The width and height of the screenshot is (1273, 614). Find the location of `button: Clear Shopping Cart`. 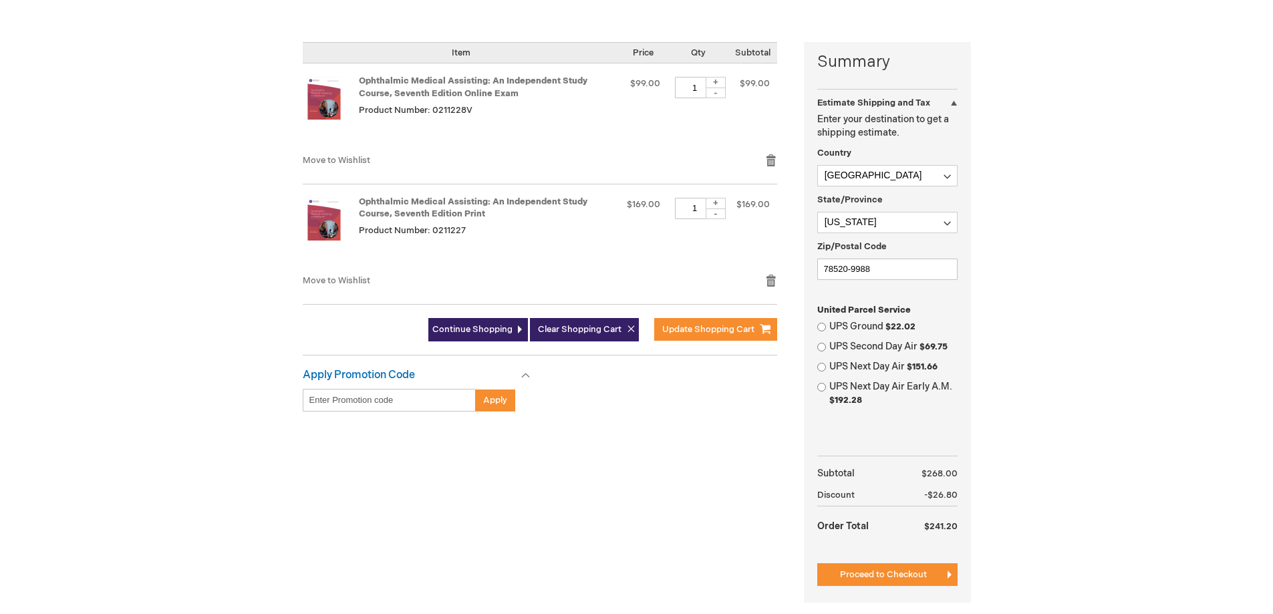

button: Clear Shopping Cart is located at coordinates (584, 329).